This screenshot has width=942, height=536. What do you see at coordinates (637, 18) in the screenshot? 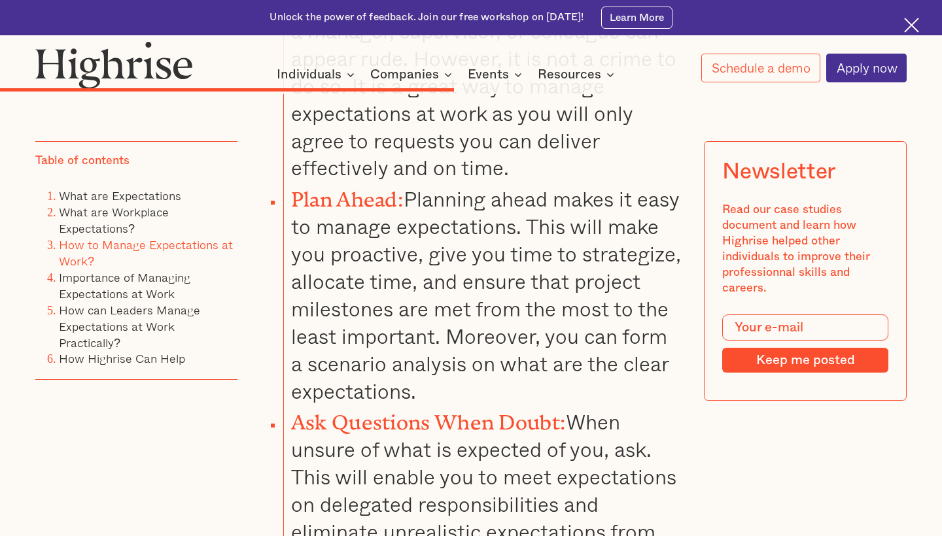
I see `a: Learn More` at bounding box center [637, 18].